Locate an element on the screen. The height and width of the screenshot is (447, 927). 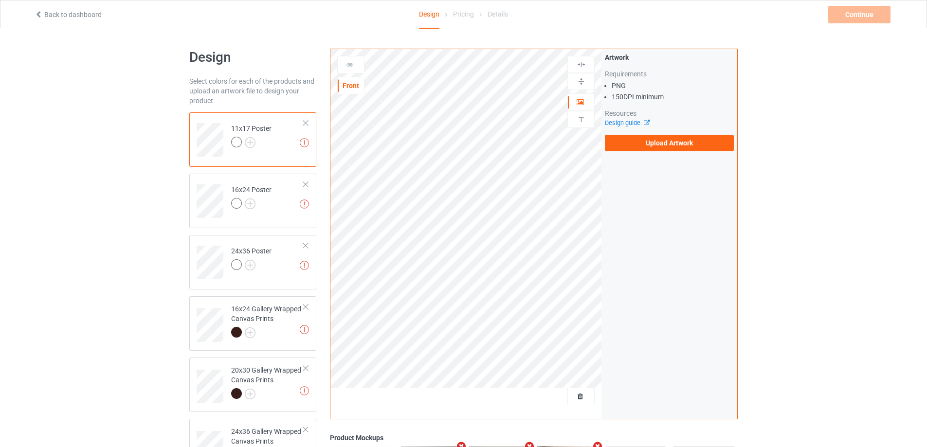
div: Requirements is located at coordinates (669, 74).